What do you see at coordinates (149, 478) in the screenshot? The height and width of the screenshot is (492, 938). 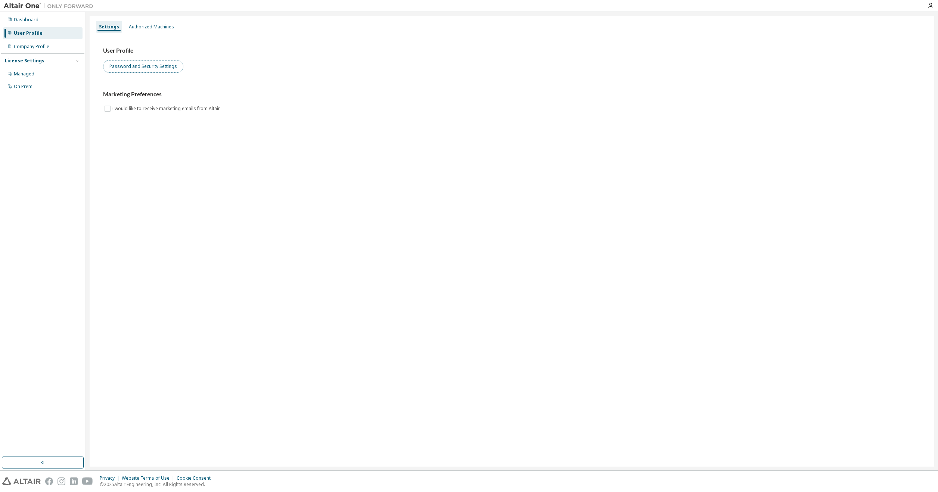 I see `div: Website Terms of Use` at bounding box center [149, 478].